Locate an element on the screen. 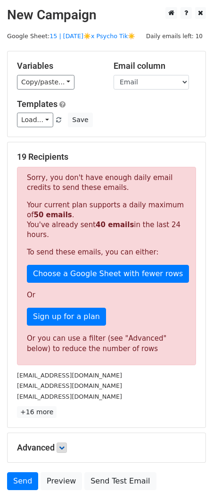  a: Preview is located at coordinates (61, 481).